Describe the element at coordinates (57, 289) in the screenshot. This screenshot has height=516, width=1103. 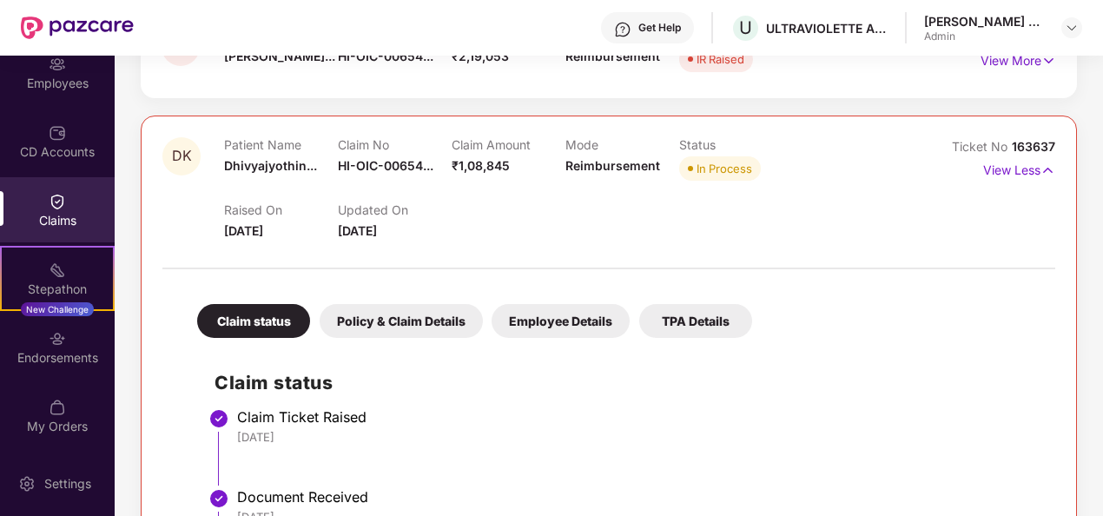
I see `div: Stepathon` at that location.